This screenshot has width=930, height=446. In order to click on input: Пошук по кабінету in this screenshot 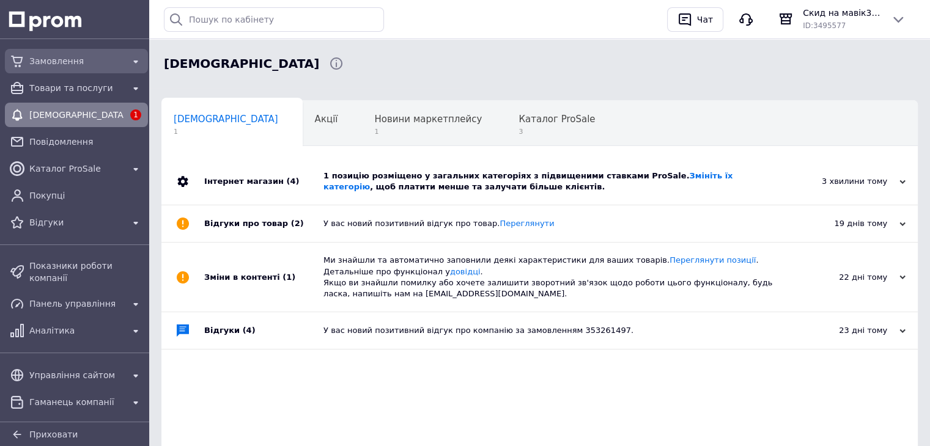, I will do `click(274, 20)`.